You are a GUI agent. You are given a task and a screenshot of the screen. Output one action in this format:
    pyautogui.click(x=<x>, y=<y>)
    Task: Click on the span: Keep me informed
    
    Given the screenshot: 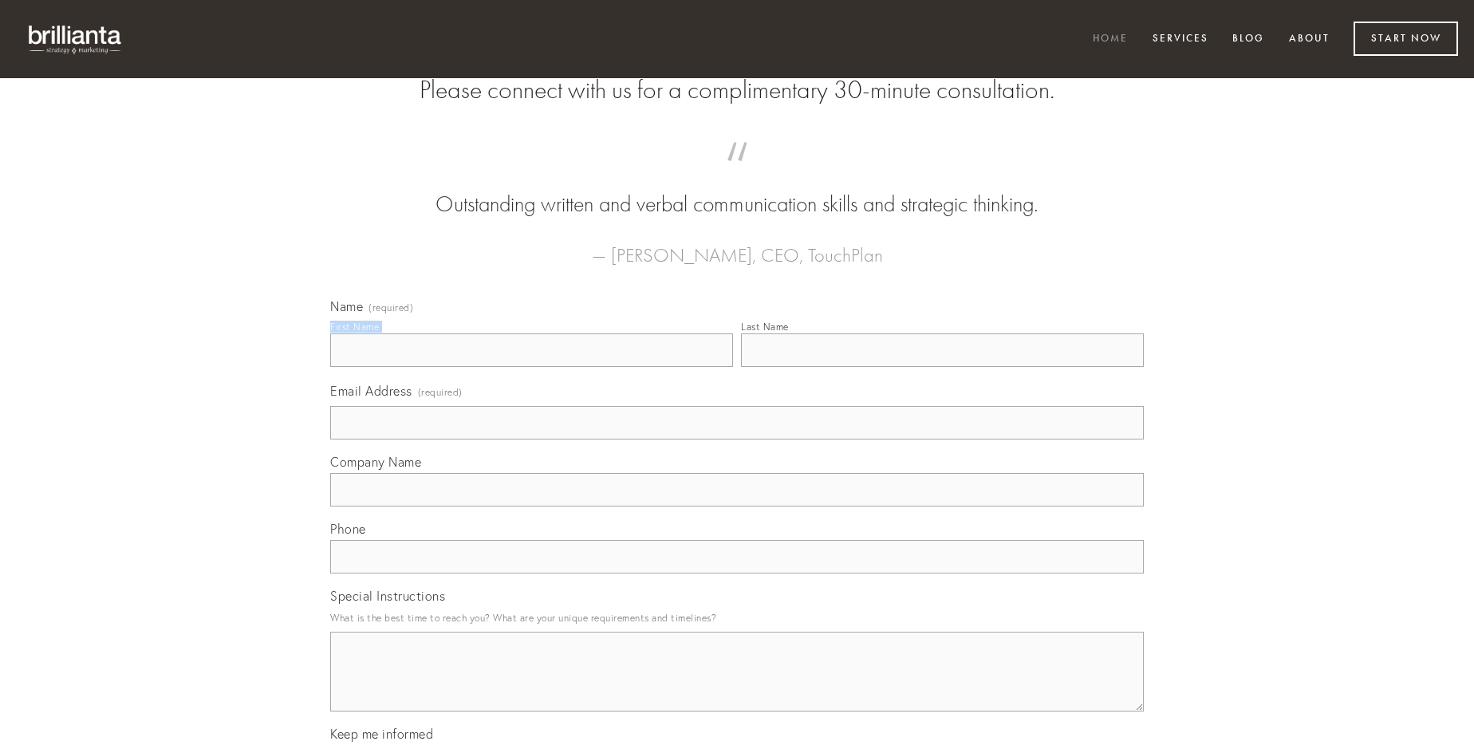 What is the action you would take?
    pyautogui.click(x=381, y=734)
    